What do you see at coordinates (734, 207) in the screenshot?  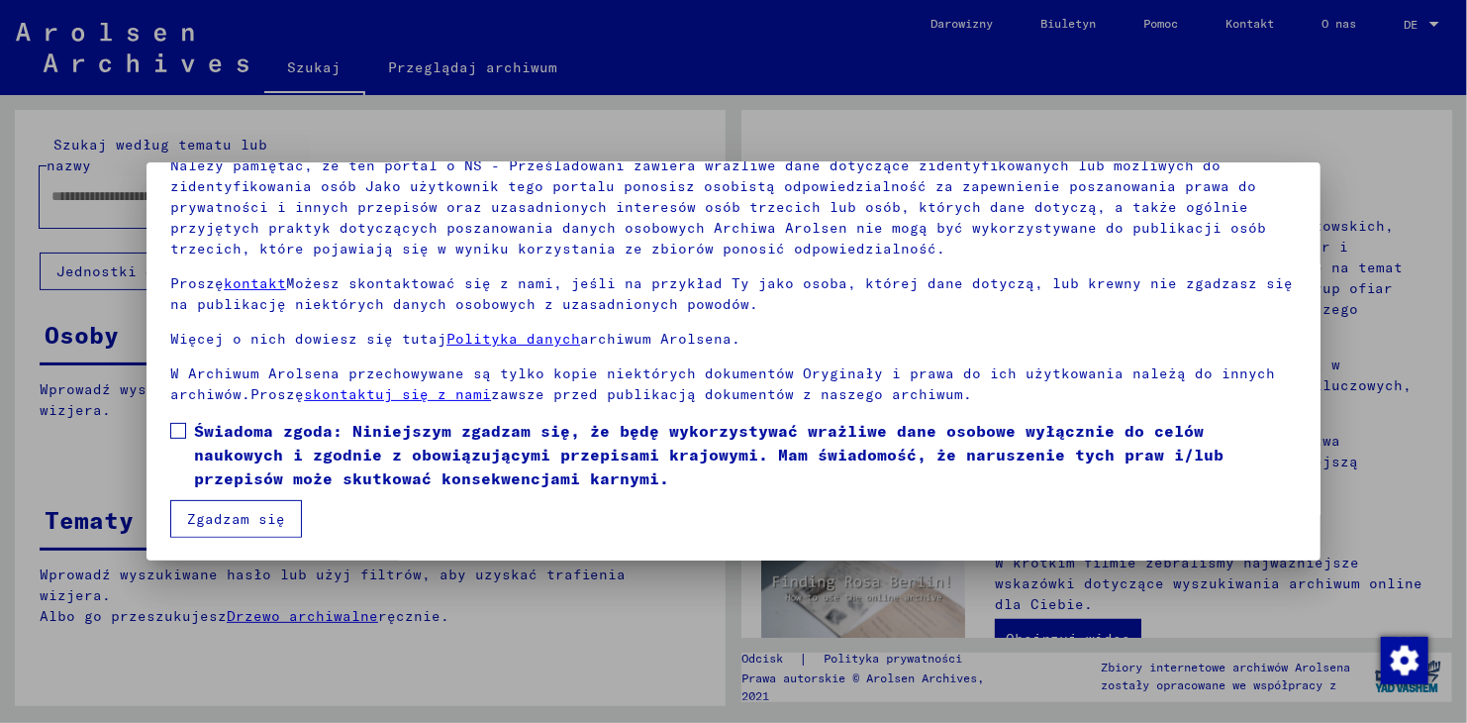 I see `p: Należy pamiętać, że ten portal o NS - Prześladowani zawiera wrażliwe dane dotyczące zidentyfikowa...` at bounding box center [734, 207].